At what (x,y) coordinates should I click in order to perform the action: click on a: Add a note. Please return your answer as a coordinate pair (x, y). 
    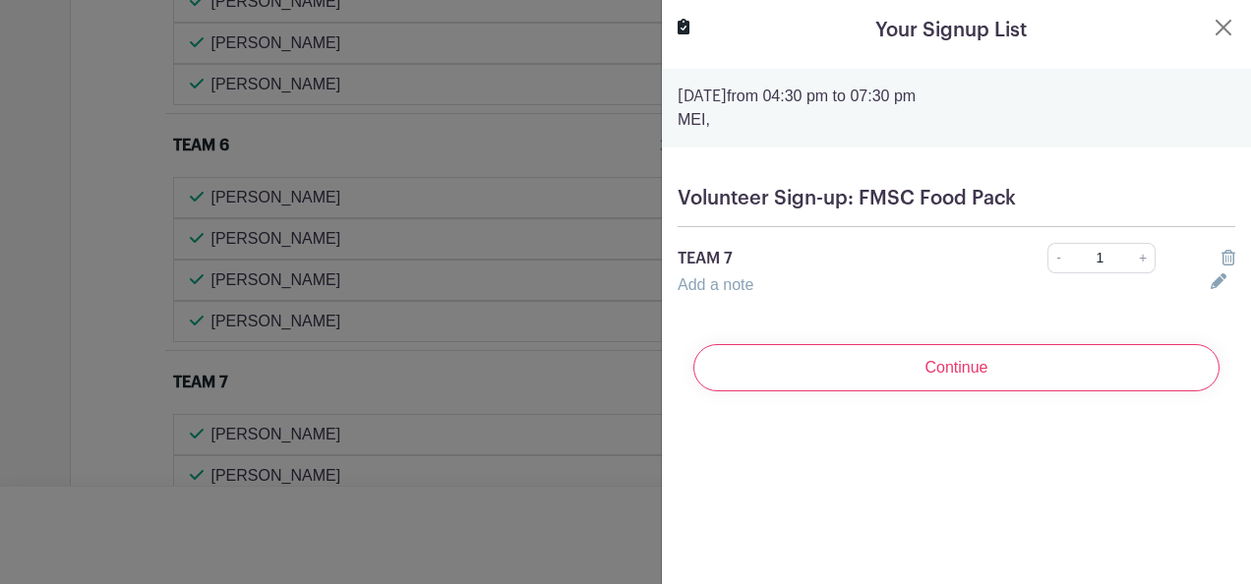
    Looking at the image, I should click on (715, 284).